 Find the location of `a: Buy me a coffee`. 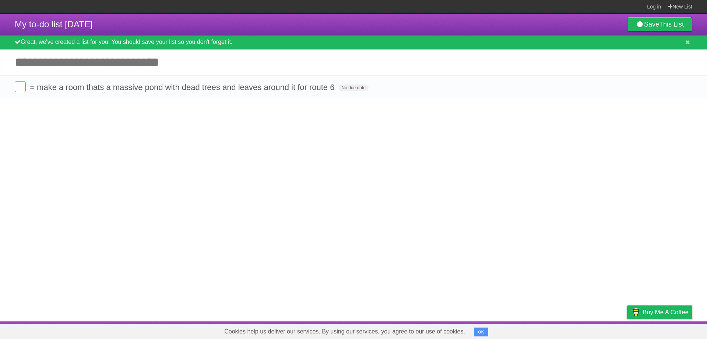

a: Buy me a coffee is located at coordinates (660, 312).